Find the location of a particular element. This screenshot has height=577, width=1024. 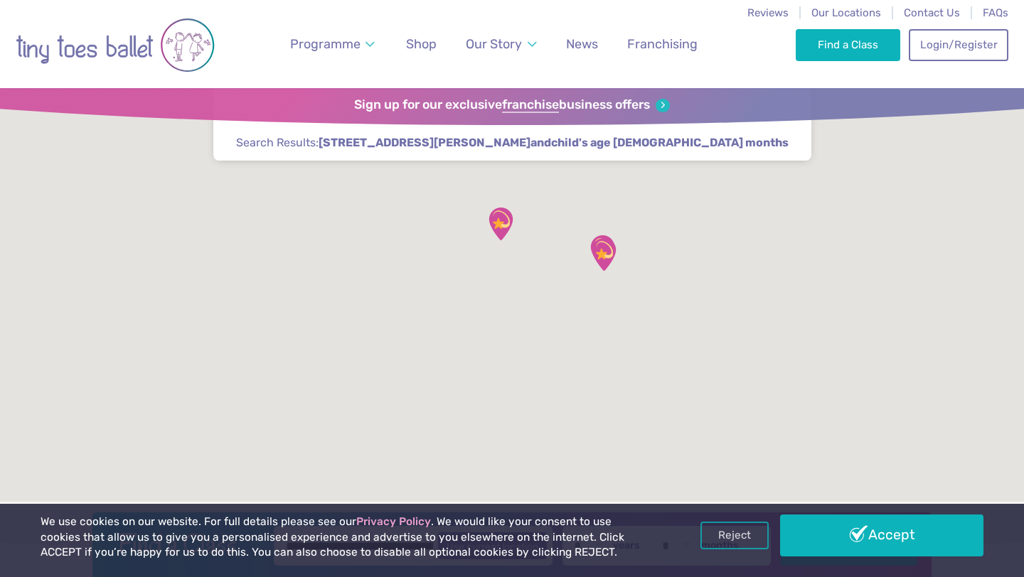

a: FAQs is located at coordinates (995, 13).